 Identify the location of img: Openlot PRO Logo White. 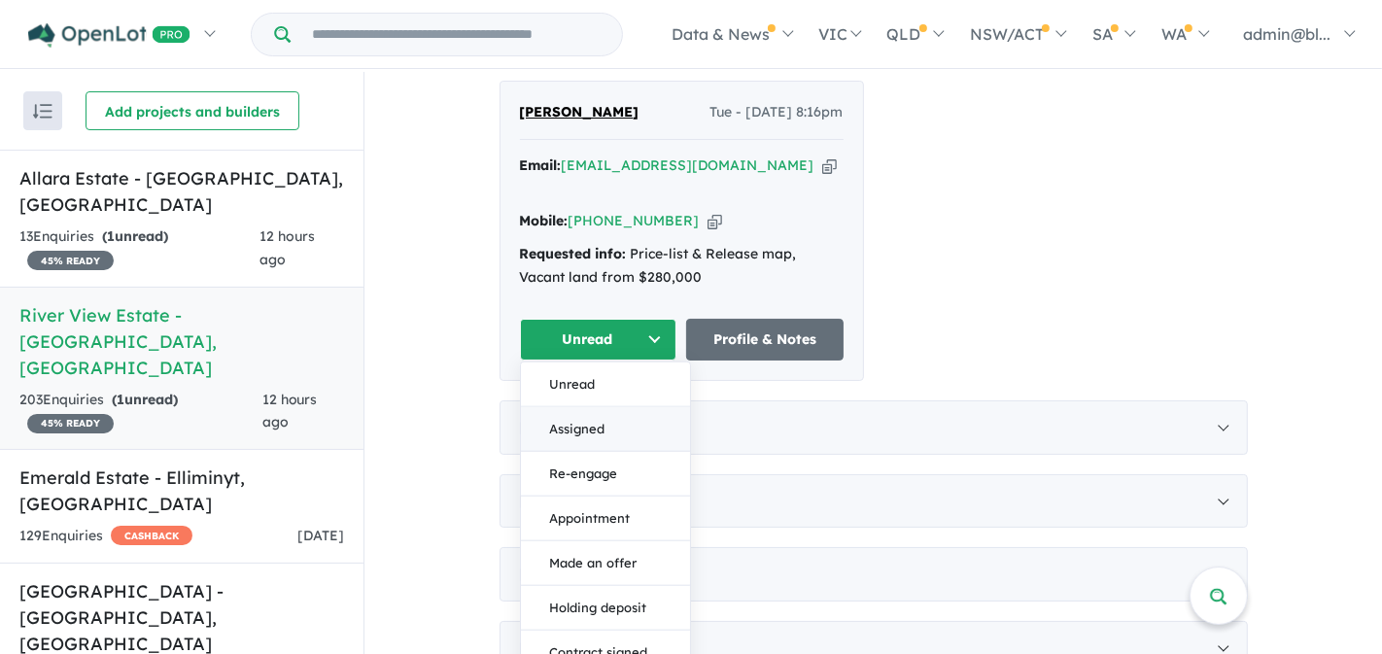
(109, 35).